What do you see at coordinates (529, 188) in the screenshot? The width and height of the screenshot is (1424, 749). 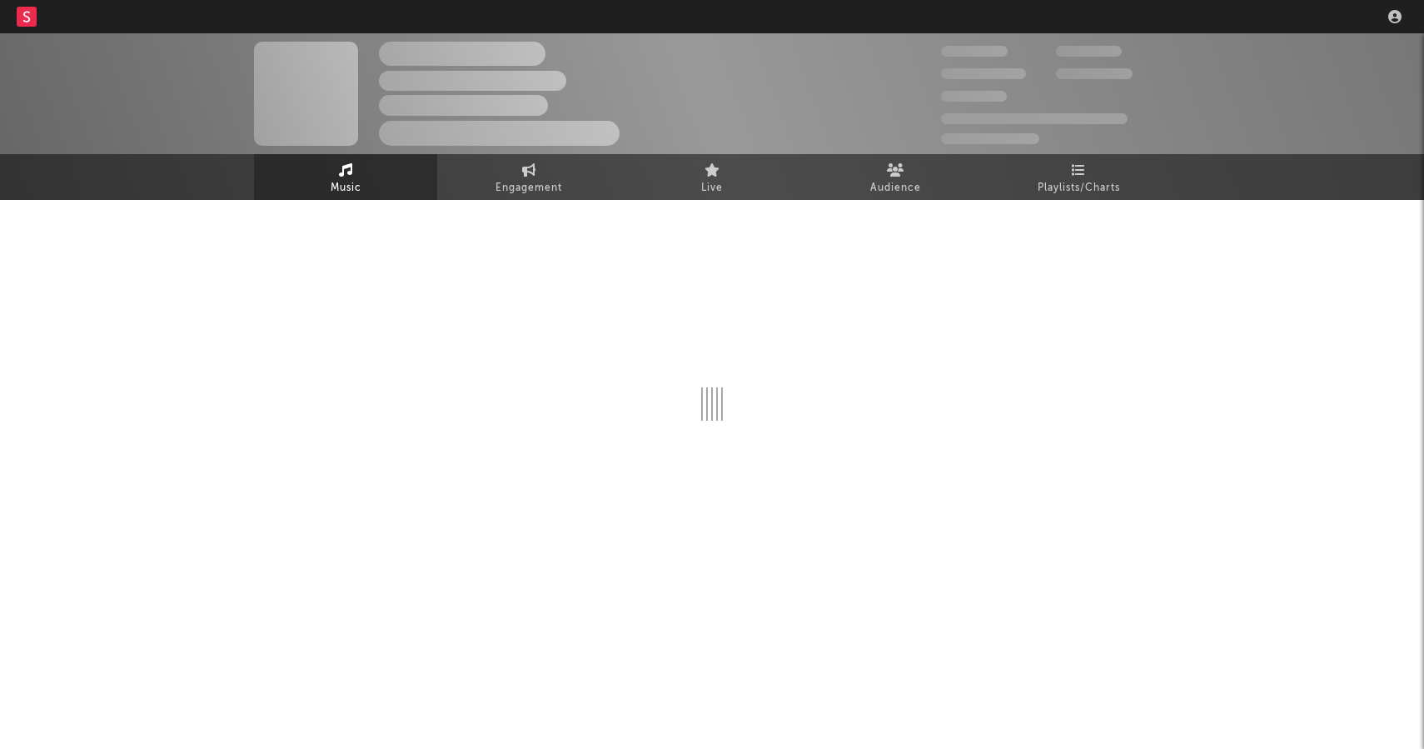 I see `span: Engagement` at bounding box center [529, 188].